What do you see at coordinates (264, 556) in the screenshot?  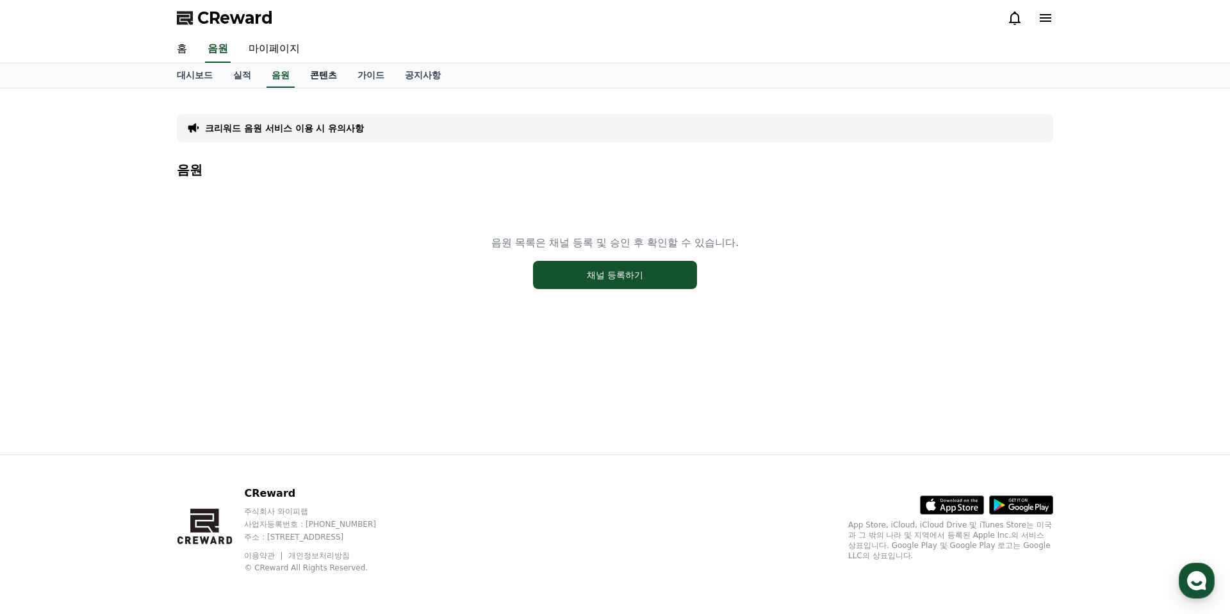 I see `a: 이용약관` at bounding box center [264, 556].